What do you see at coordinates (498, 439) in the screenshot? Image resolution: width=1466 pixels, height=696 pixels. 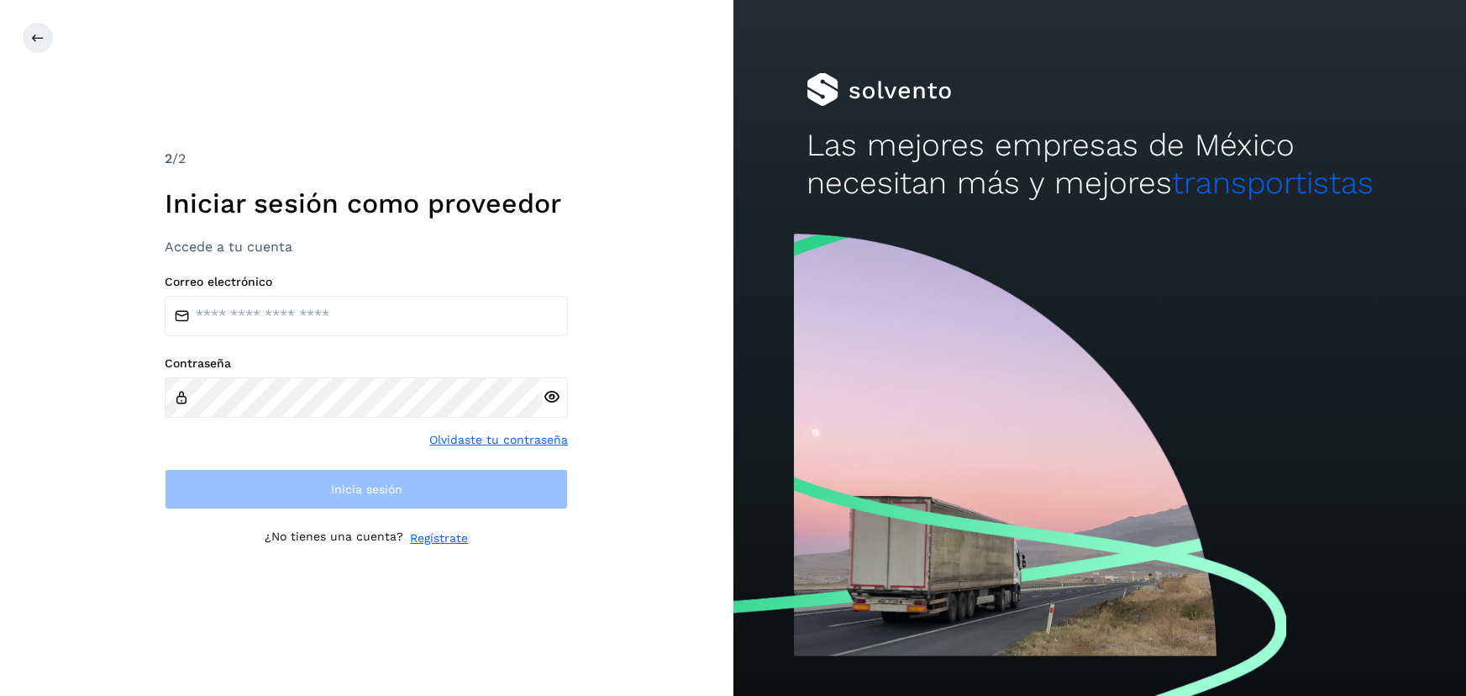 I see `a: Olvidaste tu contraseña` at bounding box center [498, 439].